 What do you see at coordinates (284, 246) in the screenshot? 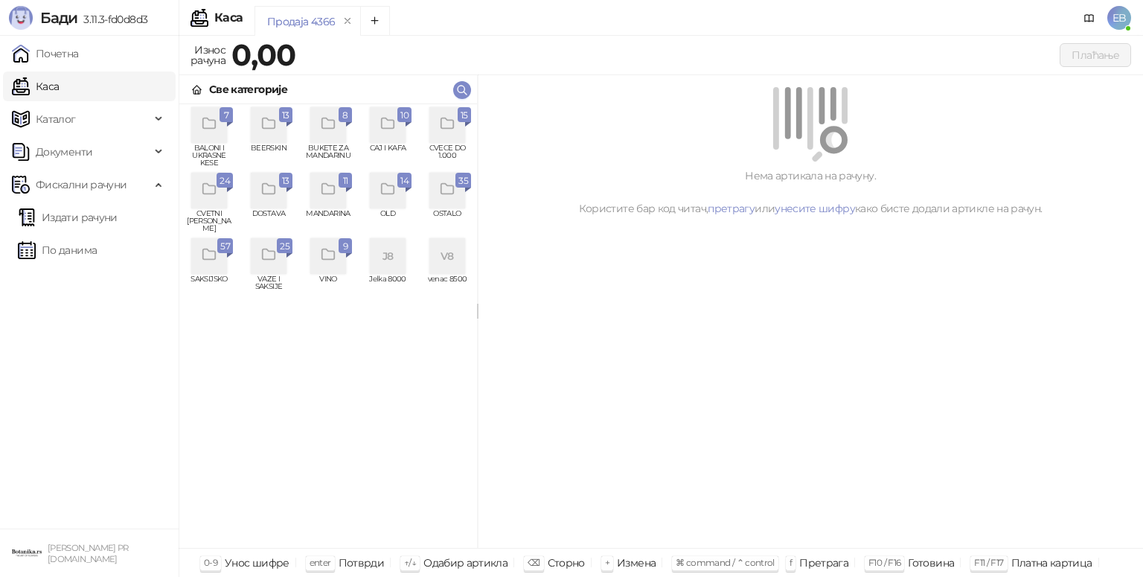
I see `span: 25` at bounding box center [284, 246].